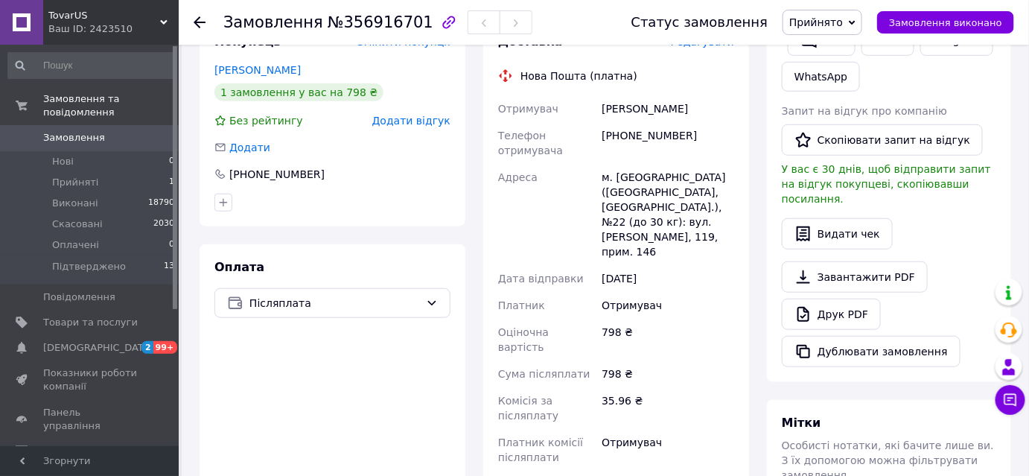 The image size is (1029, 476). I want to click on div: Ваш ID: 2423510, so click(113, 29).